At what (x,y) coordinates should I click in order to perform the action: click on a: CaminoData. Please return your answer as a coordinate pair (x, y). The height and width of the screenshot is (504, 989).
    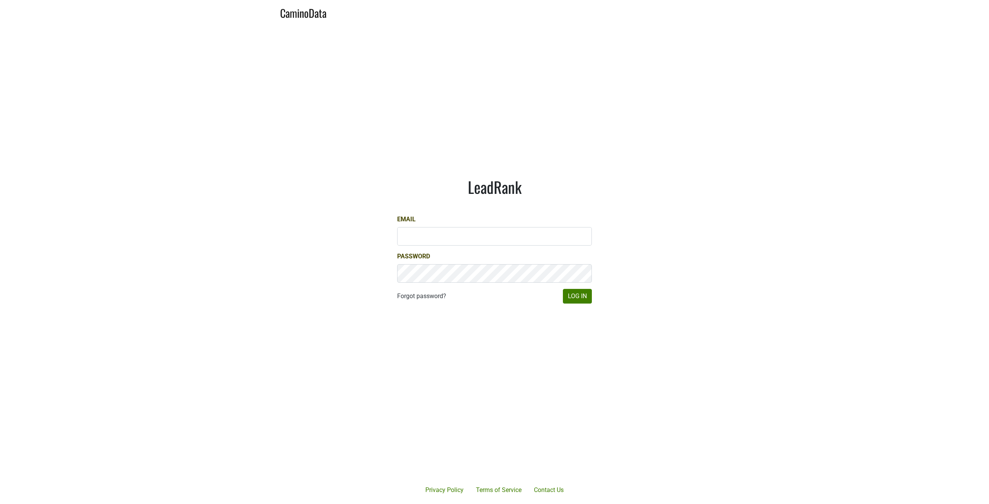
    Looking at the image, I should click on (303, 12).